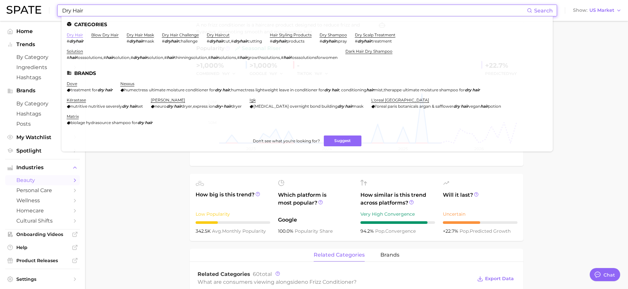  Describe the element at coordinates (161, 106) in the screenshot. I see `span: neuro` at that location.